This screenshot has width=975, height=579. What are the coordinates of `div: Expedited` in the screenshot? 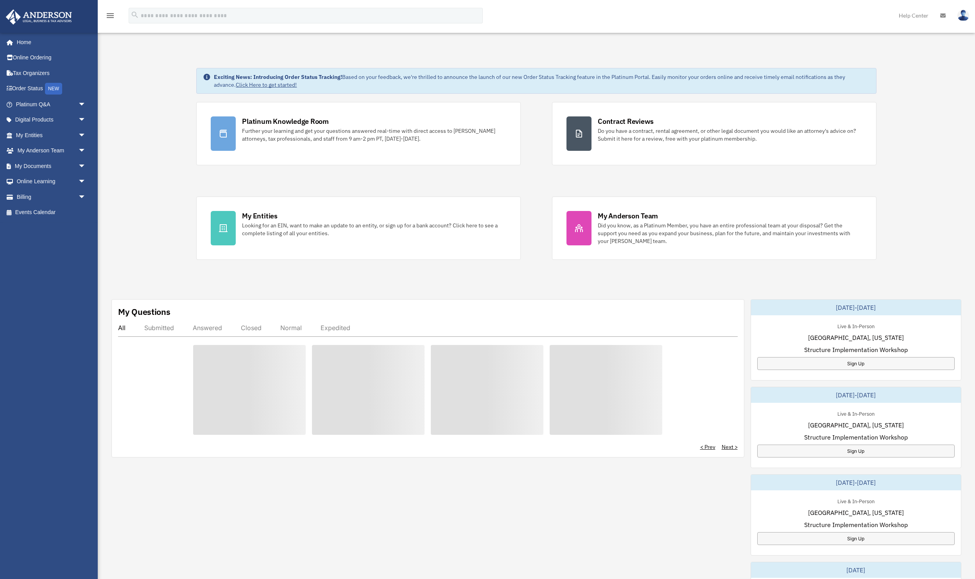 It's located at (335, 328).